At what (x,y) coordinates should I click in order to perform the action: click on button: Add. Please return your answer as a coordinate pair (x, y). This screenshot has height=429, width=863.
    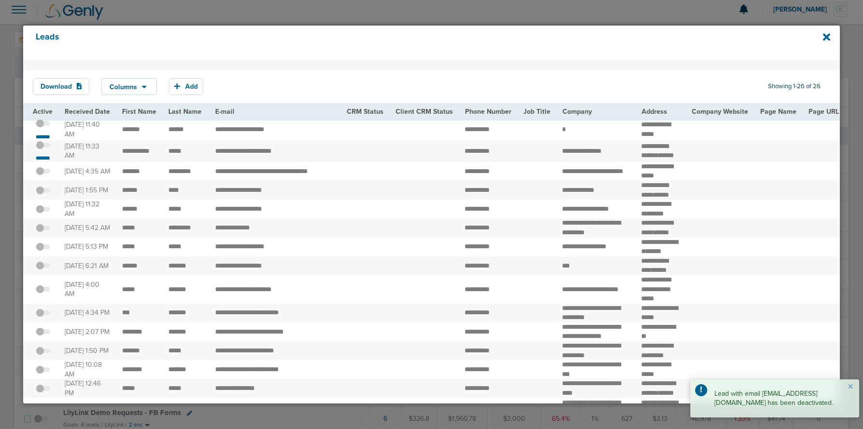
    Looking at the image, I should click on (186, 86).